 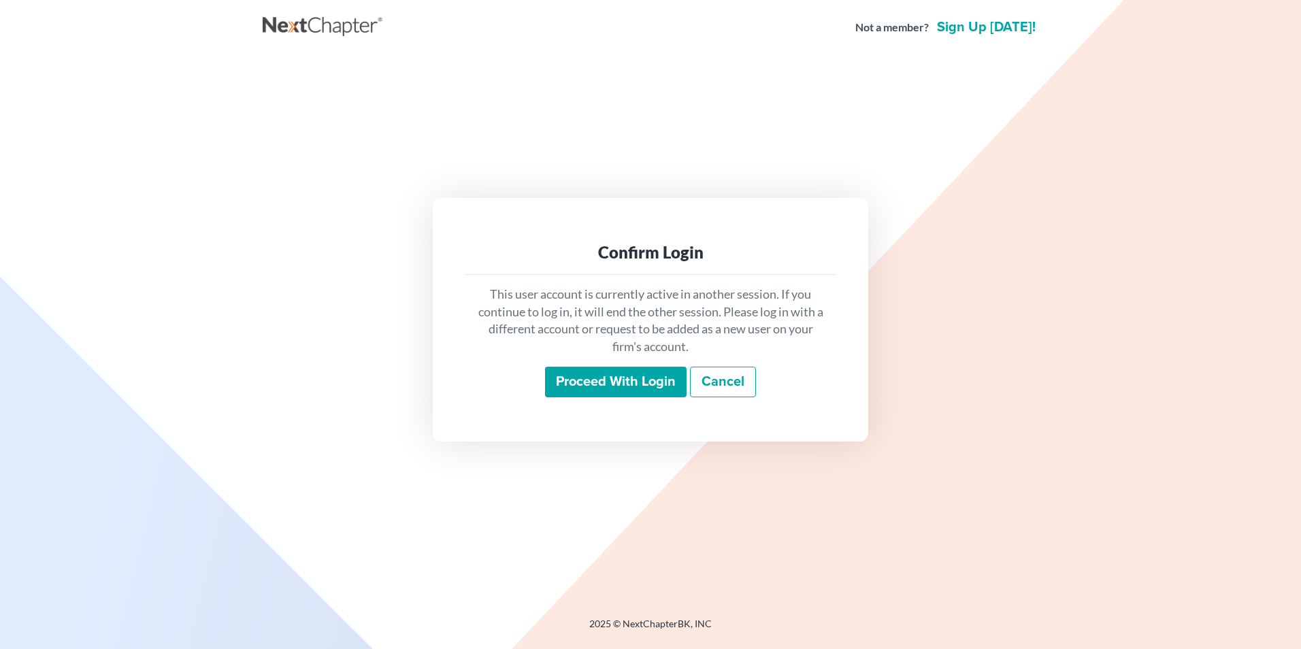 What do you see at coordinates (892, 27) in the screenshot?
I see `strong: Not a member?` at bounding box center [892, 27].